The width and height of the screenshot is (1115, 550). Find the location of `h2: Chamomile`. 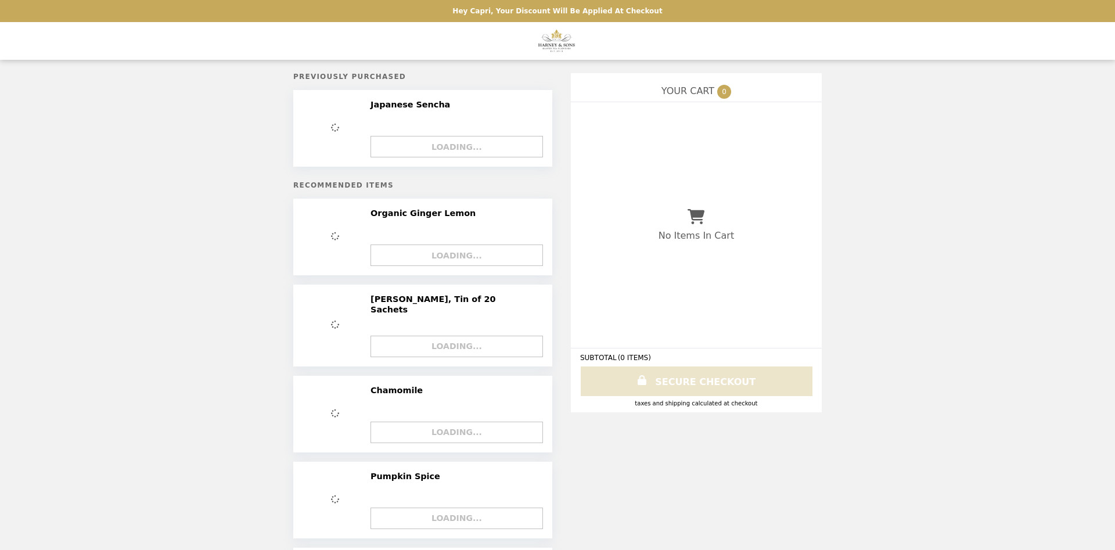

h2: Chamomile is located at coordinates (399, 390).